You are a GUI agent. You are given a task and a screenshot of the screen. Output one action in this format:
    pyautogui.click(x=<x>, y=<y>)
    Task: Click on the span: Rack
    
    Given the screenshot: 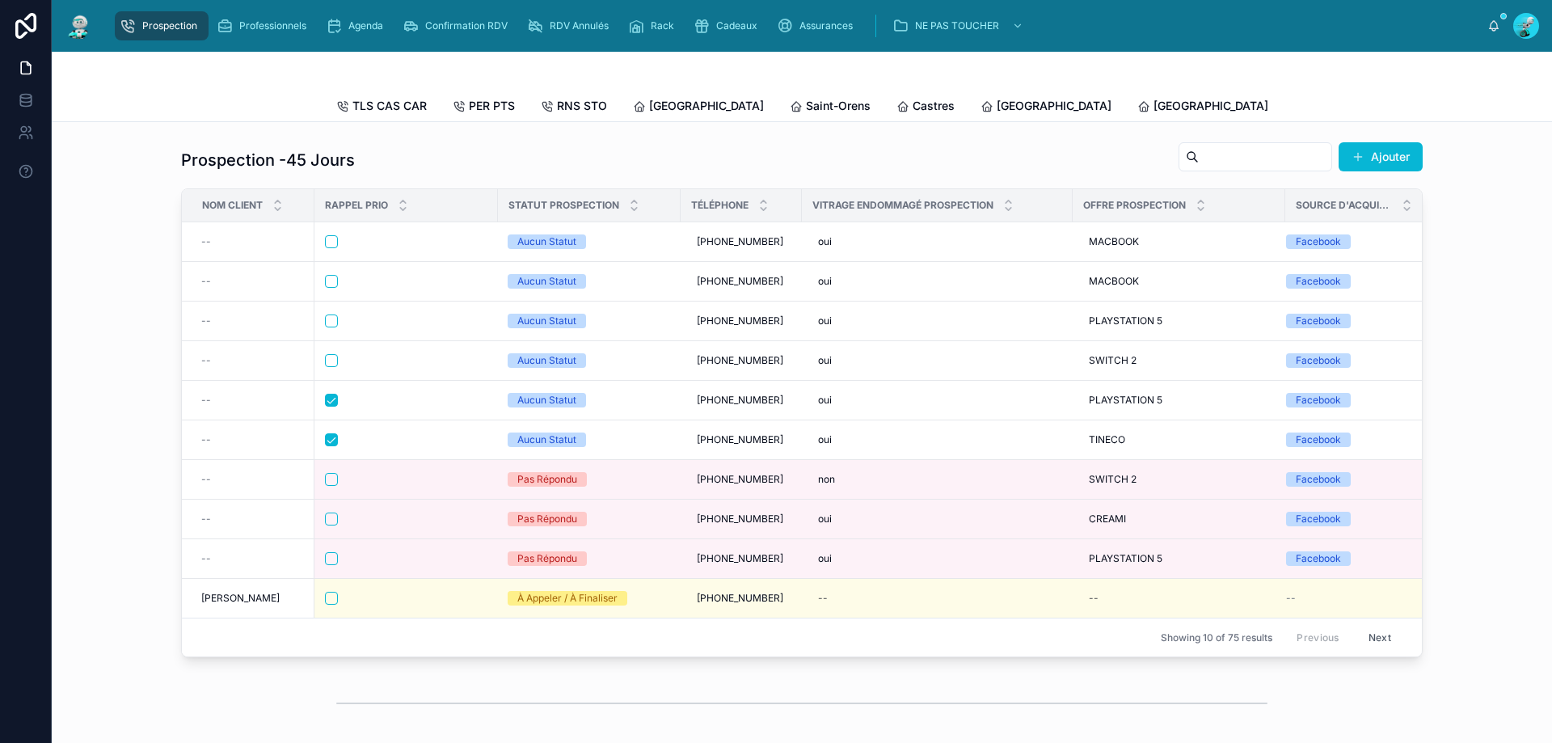 What is the action you would take?
    pyautogui.click(x=662, y=26)
    